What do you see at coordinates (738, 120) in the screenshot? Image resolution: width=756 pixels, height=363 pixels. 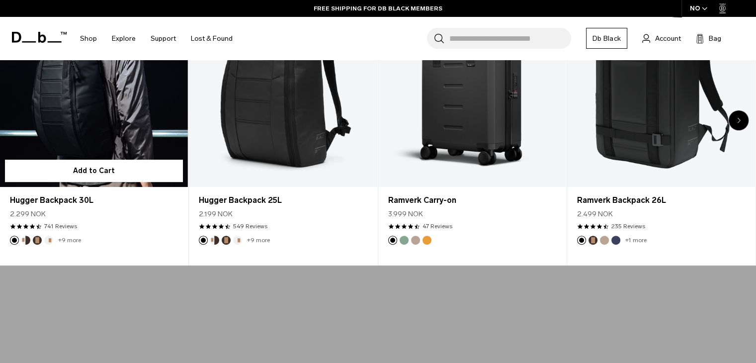 I see `div: Next slide` at bounding box center [738, 120].